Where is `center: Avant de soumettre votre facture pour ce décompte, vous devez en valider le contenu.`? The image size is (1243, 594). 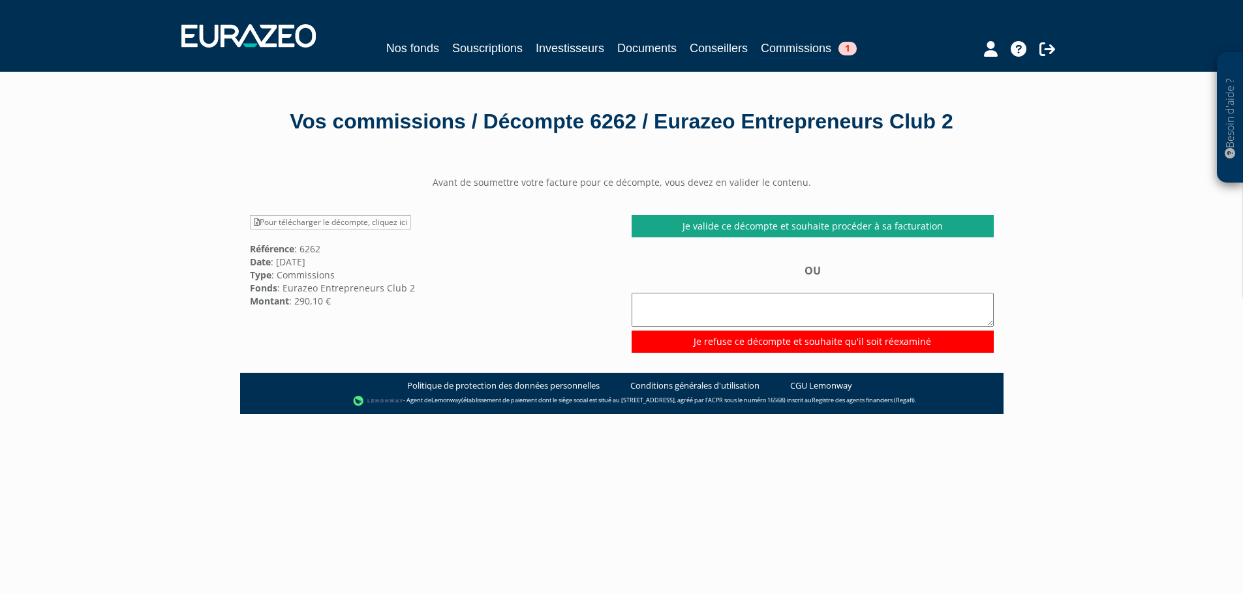
center: Avant de soumettre votre facture pour ce décompte, vous devez en valider le contenu. is located at coordinates (622, 183).